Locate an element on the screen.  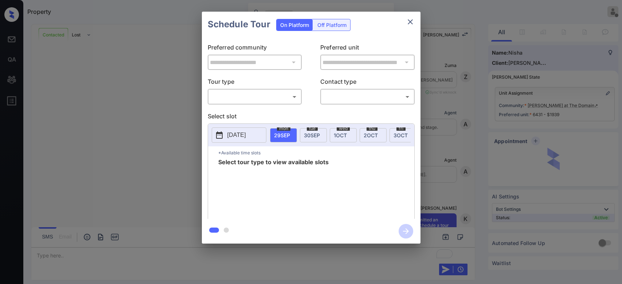
h2: Schedule Tour is located at coordinates (239, 24).